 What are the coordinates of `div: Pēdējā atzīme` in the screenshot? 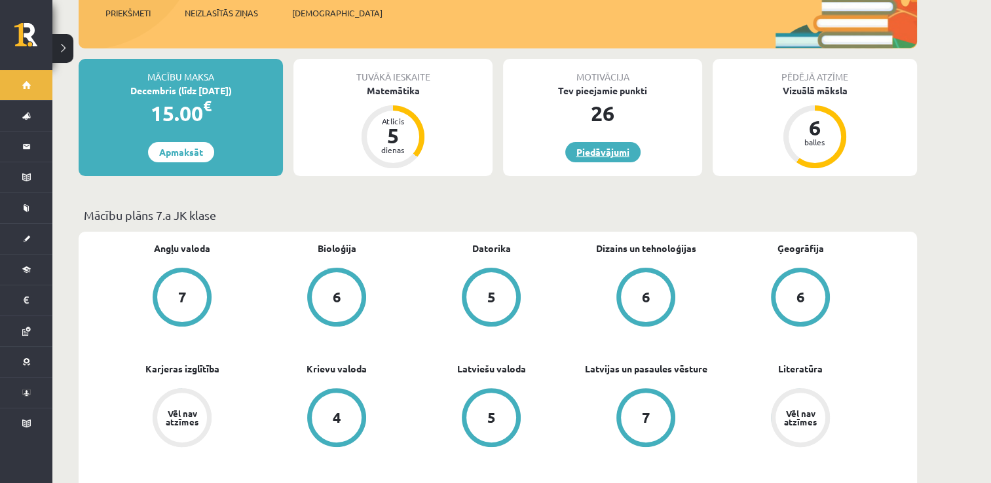 It's located at (814, 71).